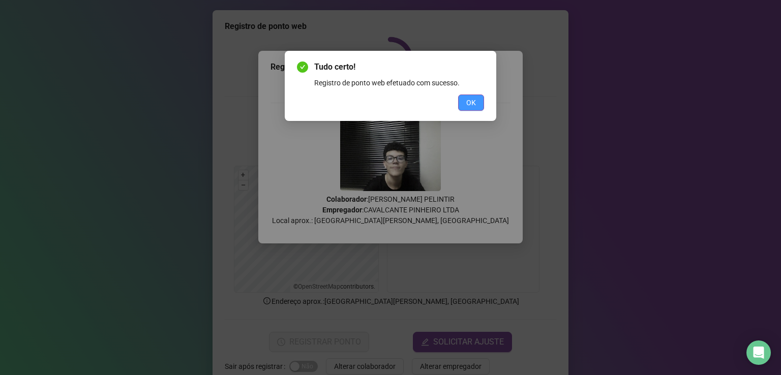 The width and height of the screenshot is (781, 375). What do you see at coordinates (302, 67) in the screenshot?
I see `span: check-circle` at bounding box center [302, 67].